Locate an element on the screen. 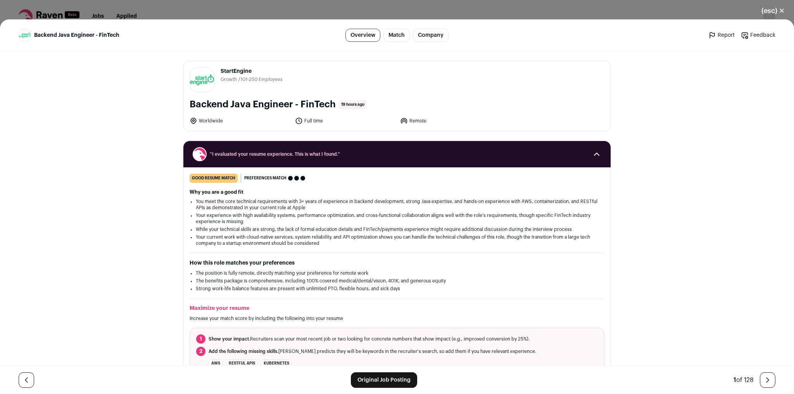 The width and height of the screenshot is (794, 394). a: Original Job Posting is located at coordinates (384, 380).